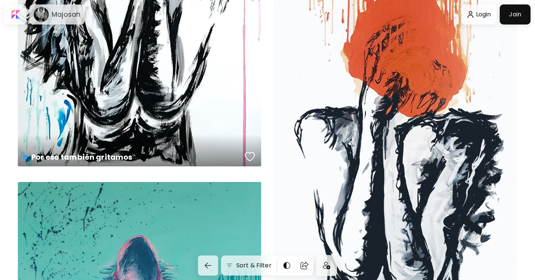 The image size is (535, 280). What do you see at coordinates (254, 266) in the screenshot?
I see `h6: Sort & Filter` at bounding box center [254, 266].